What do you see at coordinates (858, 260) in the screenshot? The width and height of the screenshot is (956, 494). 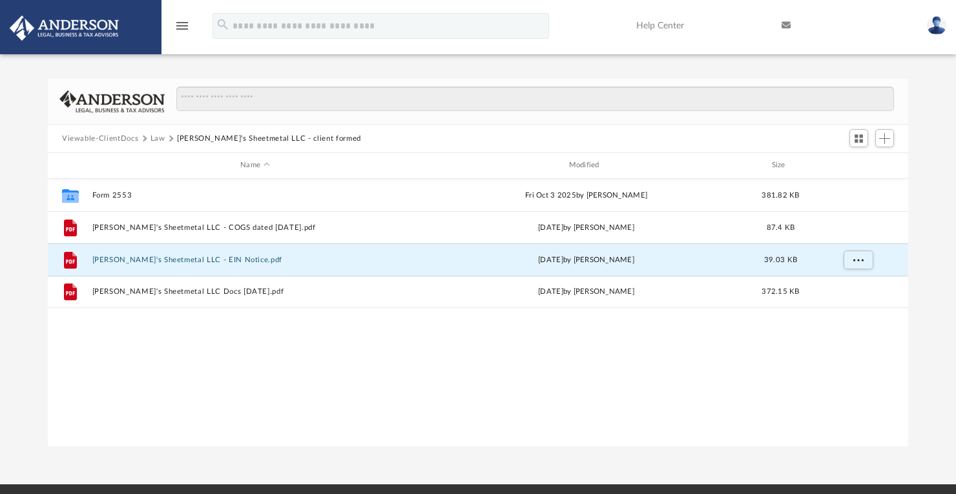 I see `button: More options` at bounding box center [858, 260].